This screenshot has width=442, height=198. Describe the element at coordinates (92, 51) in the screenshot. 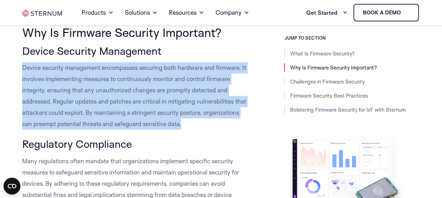

I see `span: Device Security Management` at that location.